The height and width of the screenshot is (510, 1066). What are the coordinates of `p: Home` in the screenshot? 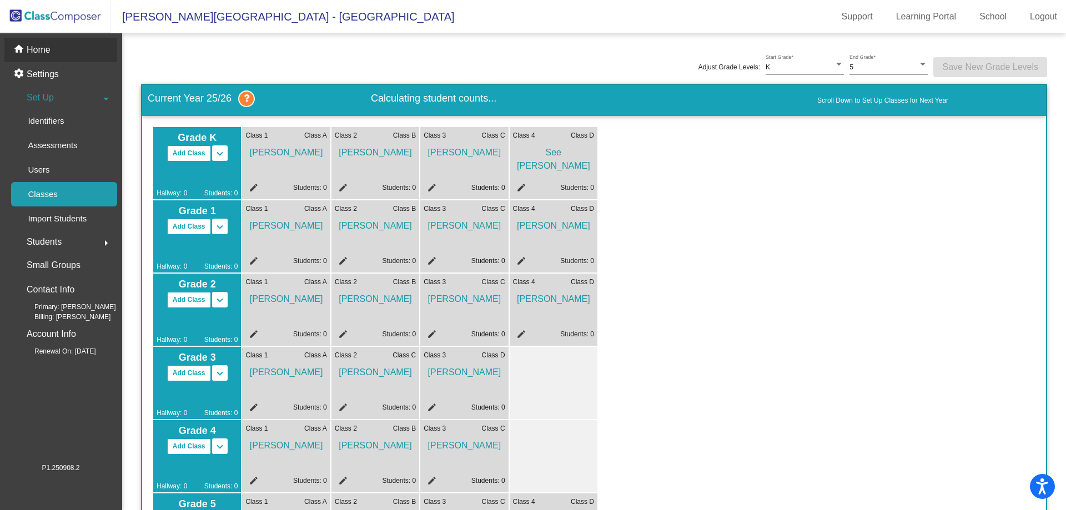 It's located at (38, 50).